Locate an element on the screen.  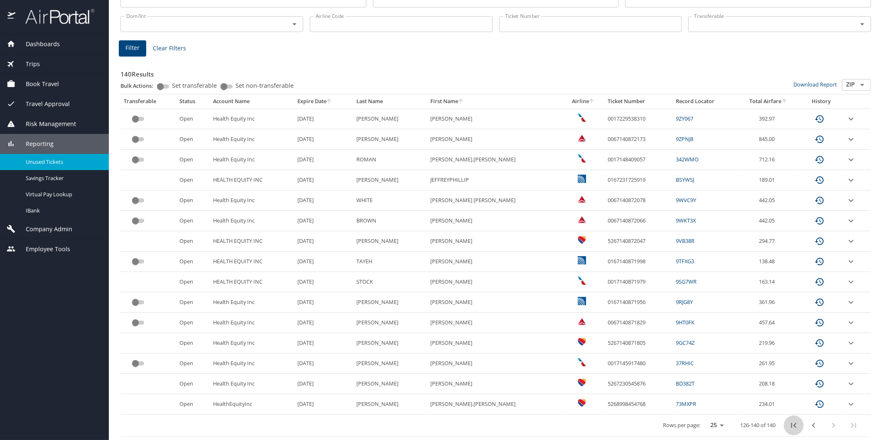
span: Filter is located at coordinates (133, 48).